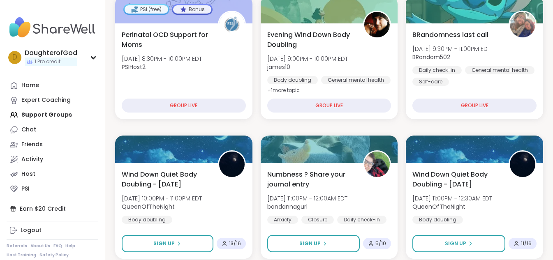 The width and height of the screenshot is (553, 260). What do you see at coordinates (377, 25) in the screenshot?
I see `img: james10` at bounding box center [377, 25].